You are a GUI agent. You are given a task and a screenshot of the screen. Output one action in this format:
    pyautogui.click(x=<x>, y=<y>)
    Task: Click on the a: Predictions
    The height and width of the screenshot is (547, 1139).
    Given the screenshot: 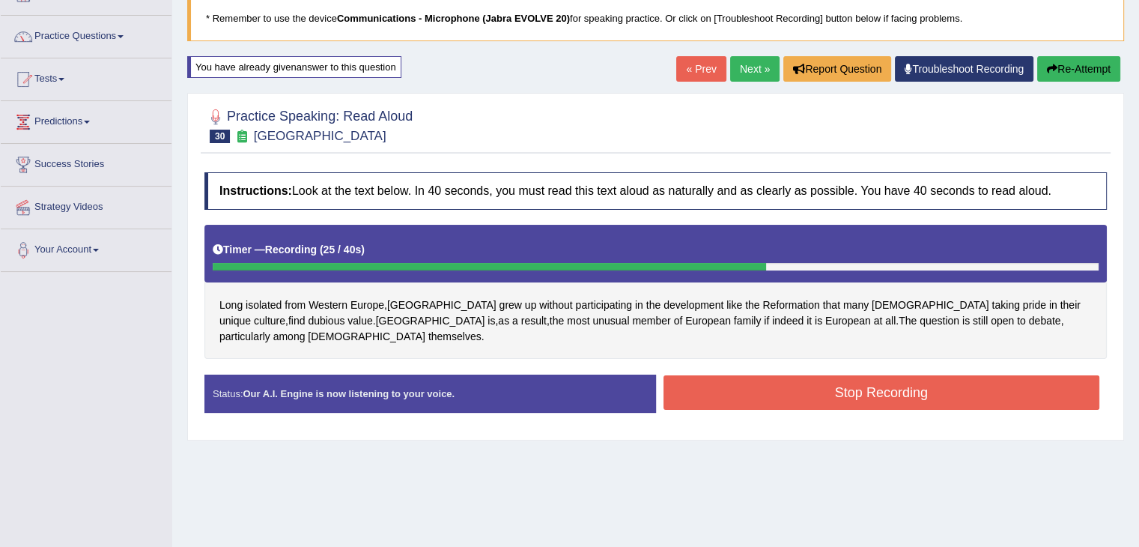 What is the action you would take?
    pyautogui.click(x=86, y=120)
    